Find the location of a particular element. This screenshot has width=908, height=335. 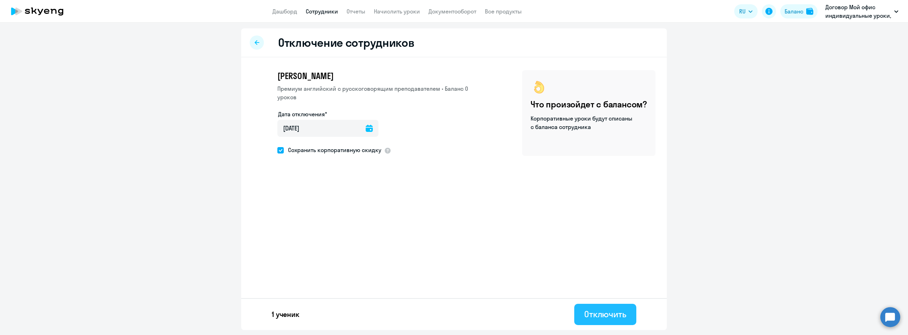

a: Отчеты is located at coordinates (356, 11).